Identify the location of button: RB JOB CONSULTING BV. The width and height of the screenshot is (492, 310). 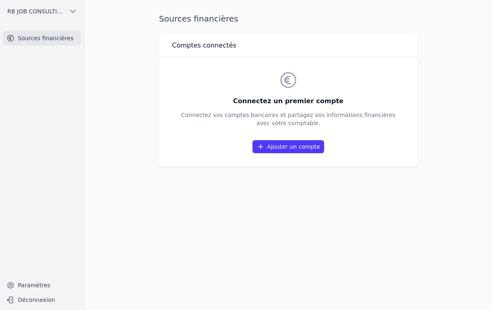
(42, 11).